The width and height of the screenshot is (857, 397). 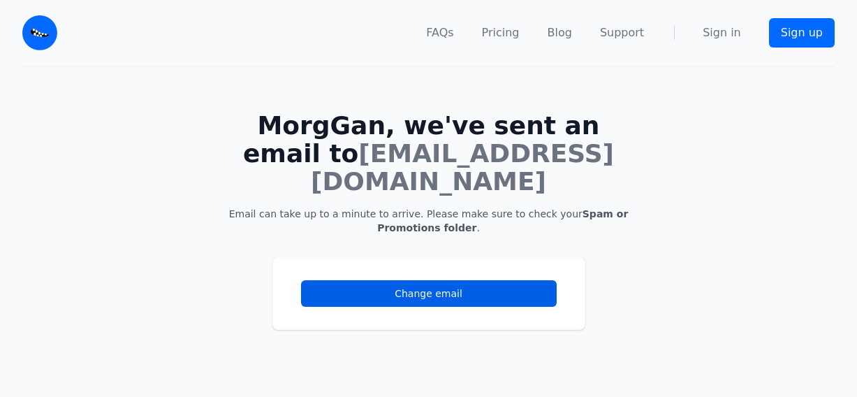 I want to click on a: Pricing, so click(x=501, y=33).